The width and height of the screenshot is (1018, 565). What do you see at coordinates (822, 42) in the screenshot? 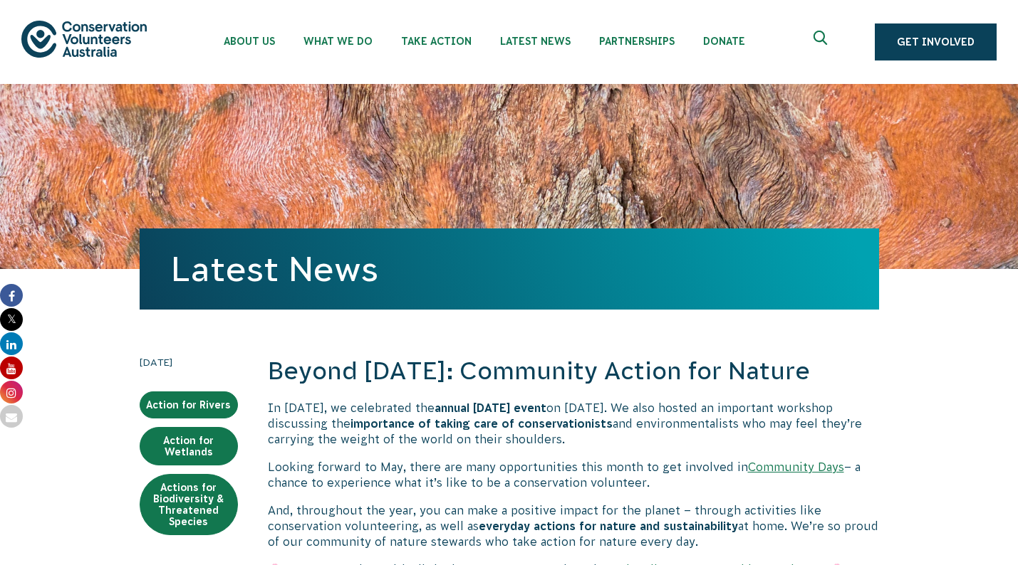
I see `span: Expand search box` at bounding box center [822, 42].